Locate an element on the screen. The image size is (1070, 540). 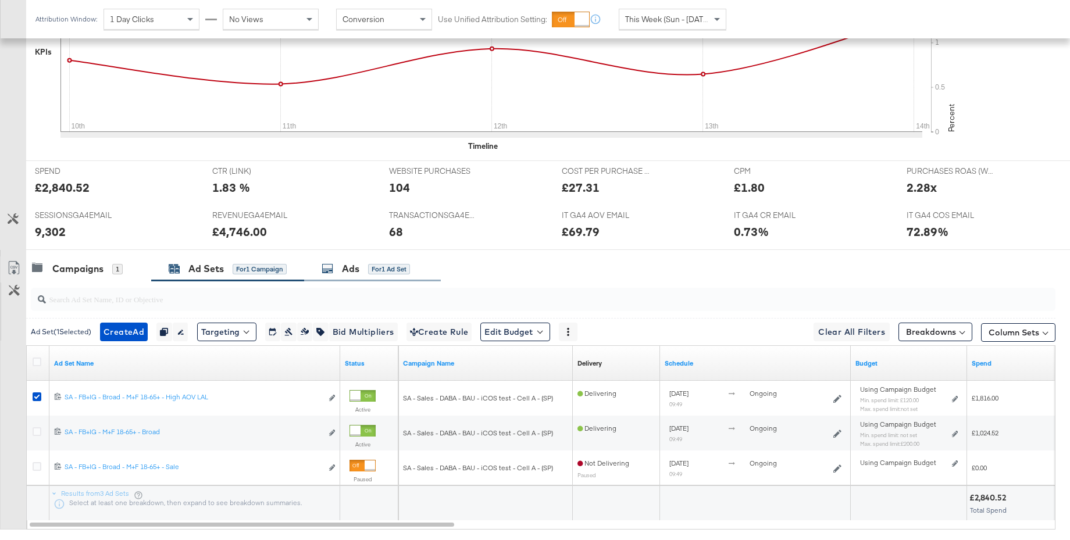
button: Clear All Filters is located at coordinates (851, 332).